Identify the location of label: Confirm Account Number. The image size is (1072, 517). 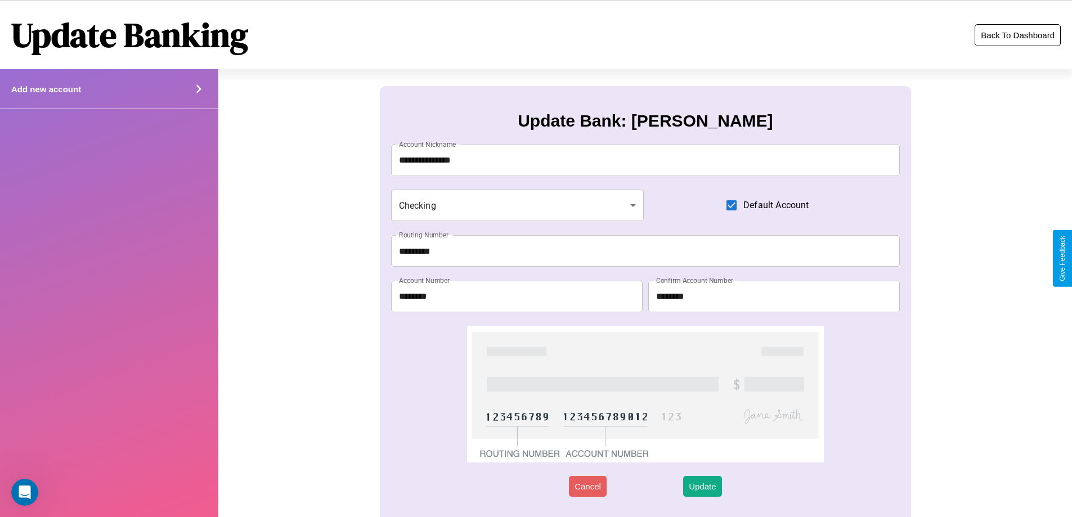
(694, 280).